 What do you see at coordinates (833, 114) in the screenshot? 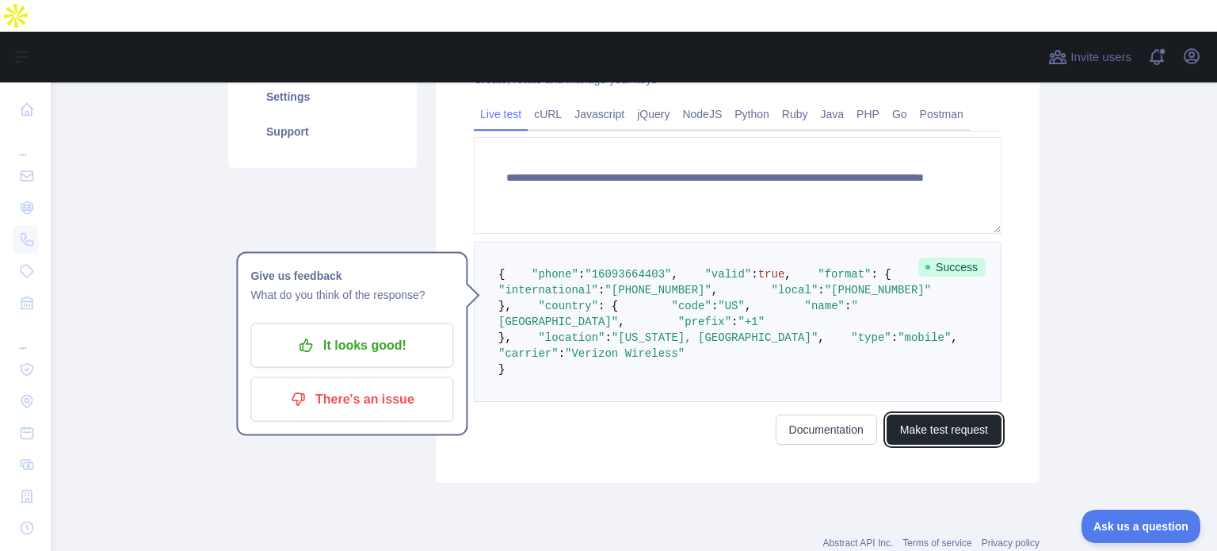
I see `a: Java` at bounding box center [833, 114].